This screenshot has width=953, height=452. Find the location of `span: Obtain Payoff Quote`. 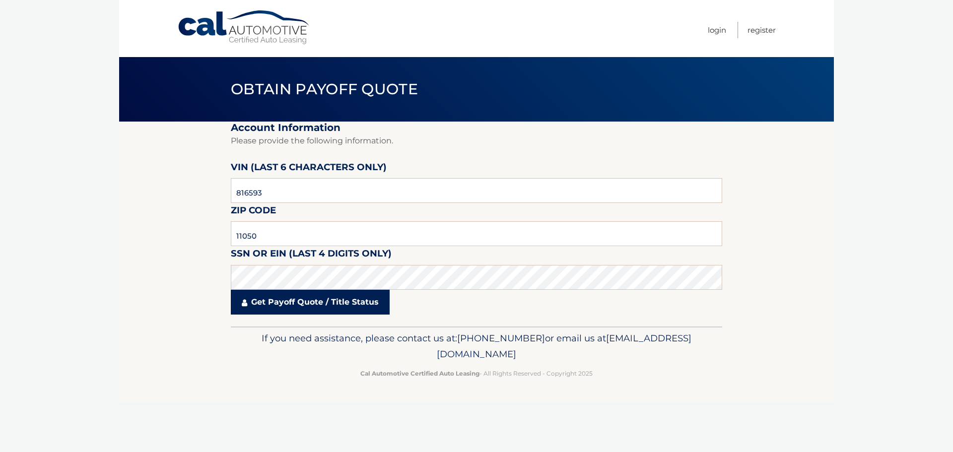

span: Obtain Payoff Quote is located at coordinates (324, 89).